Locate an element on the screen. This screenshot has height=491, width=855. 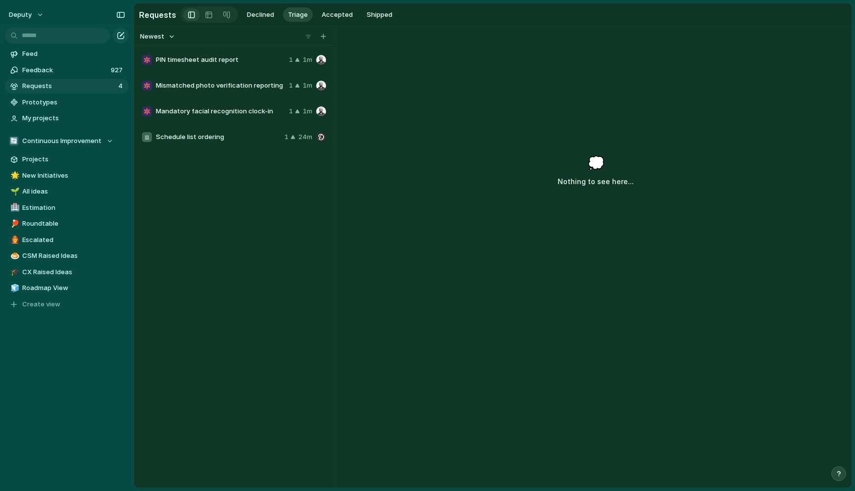
span: Accepted is located at coordinates (337, 15).